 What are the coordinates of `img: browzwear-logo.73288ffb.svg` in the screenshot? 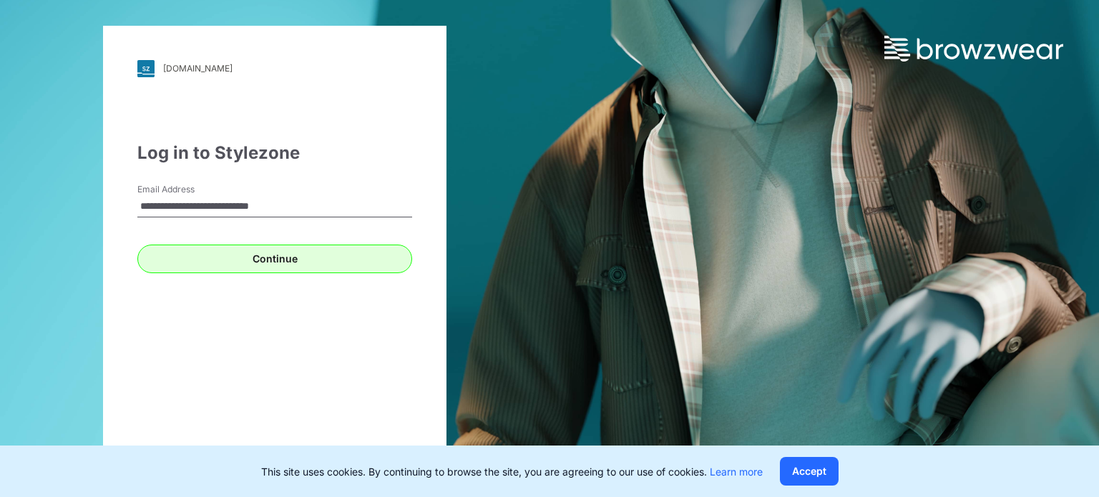 It's located at (974, 49).